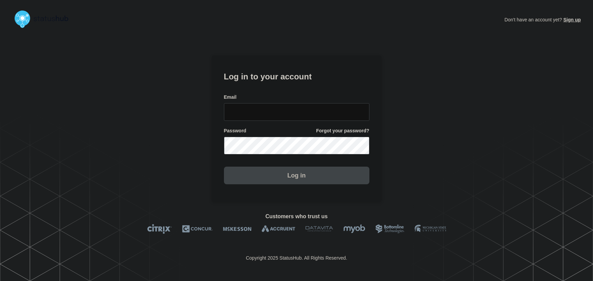 The height and width of the screenshot is (281, 593). Describe the element at coordinates (296, 217) in the screenshot. I see `h2: Customers who trust us` at that location.